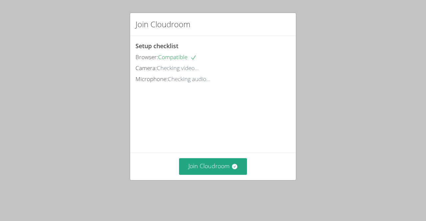 The width and height of the screenshot is (426, 221). What do you see at coordinates (147, 57) in the screenshot?
I see `span: Browser:` at bounding box center [147, 57].